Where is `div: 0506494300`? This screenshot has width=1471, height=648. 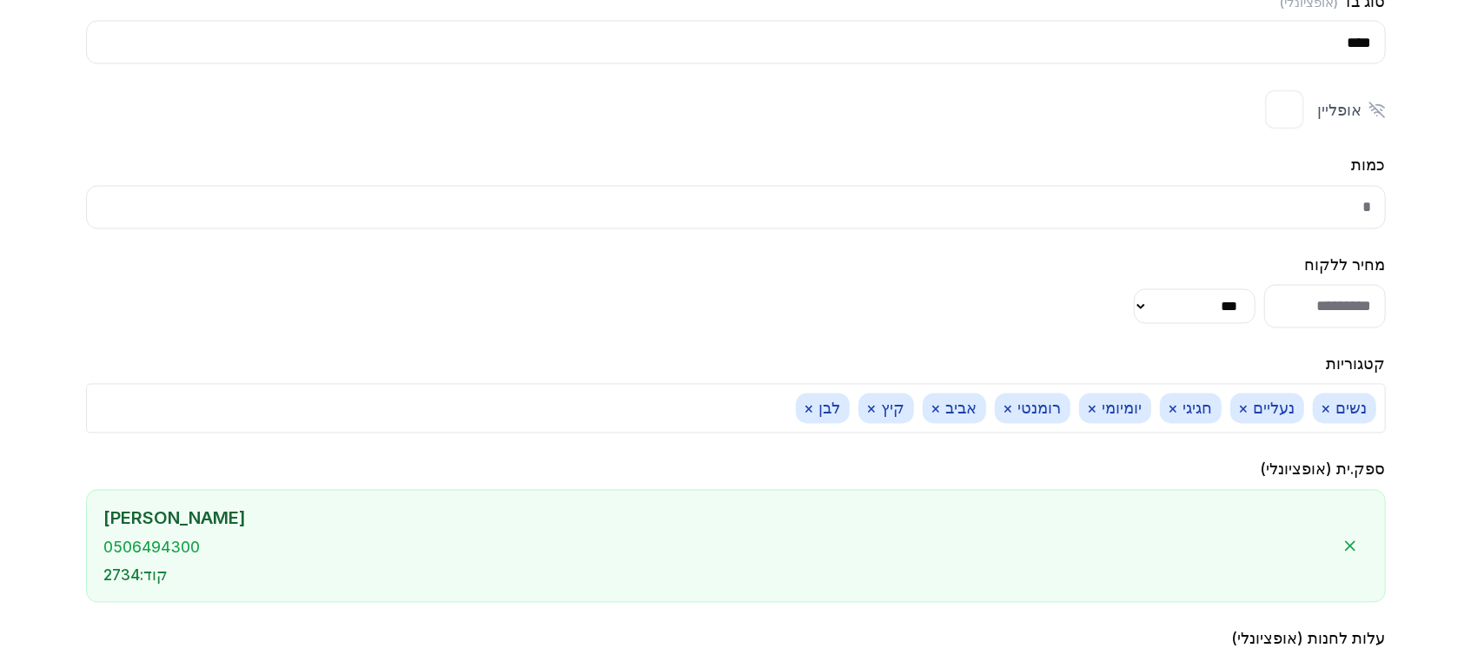 div: 0506494300 is located at coordinates (718, 548).